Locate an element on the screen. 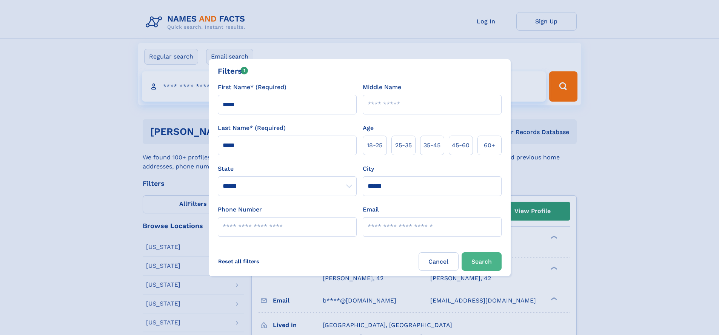 The image size is (719, 335). label: Cancel is located at coordinates (438, 261).